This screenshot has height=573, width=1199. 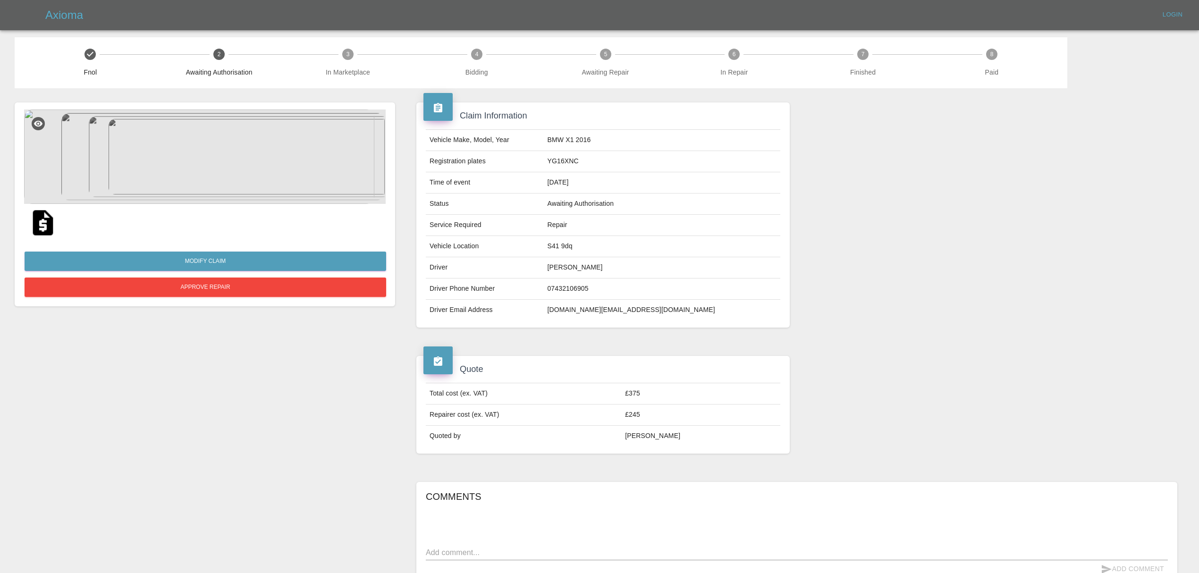 I want to click on text: 7, so click(x=863, y=54).